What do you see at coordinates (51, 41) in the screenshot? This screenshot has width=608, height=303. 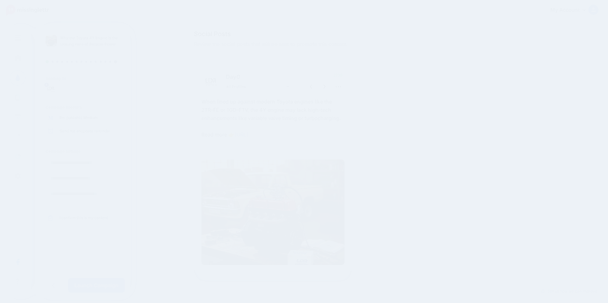 I see `img: 6c189d5e5ffd0a4bad14c5c697288677_thumb.jpg` at bounding box center [51, 41].